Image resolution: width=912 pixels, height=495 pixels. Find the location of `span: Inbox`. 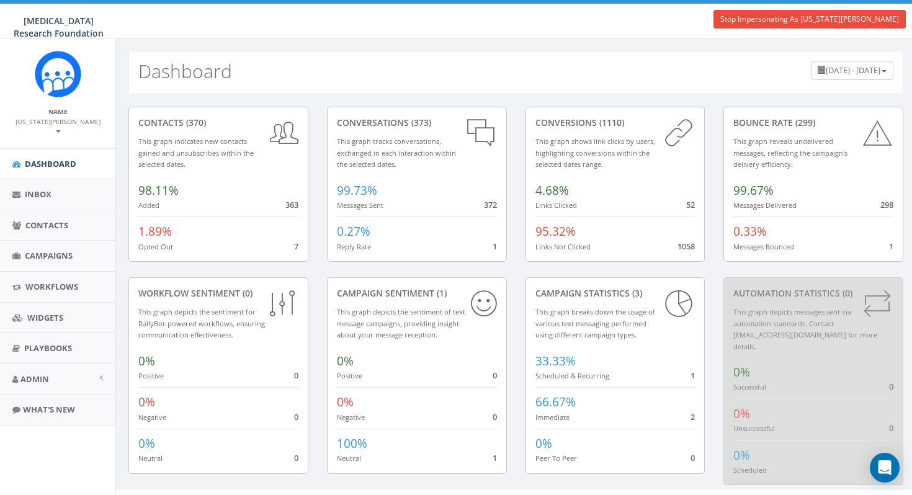

span: Inbox is located at coordinates (38, 194).